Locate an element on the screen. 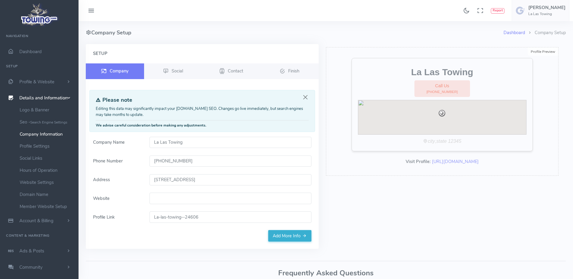 This screenshot has height=279, width=573. i: state is located at coordinates (442, 141).